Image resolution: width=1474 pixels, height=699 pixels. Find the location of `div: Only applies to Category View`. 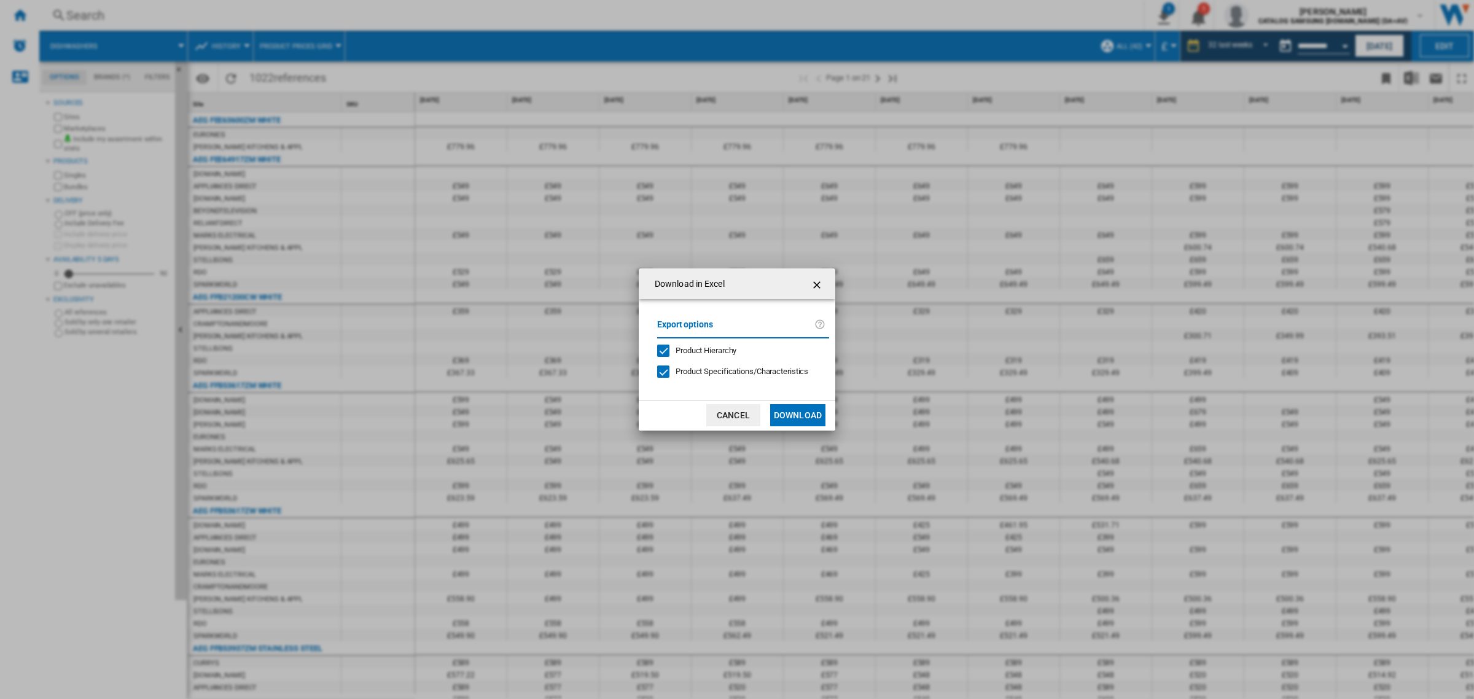

div: Only applies to Category View is located at coordinates (742, 372).